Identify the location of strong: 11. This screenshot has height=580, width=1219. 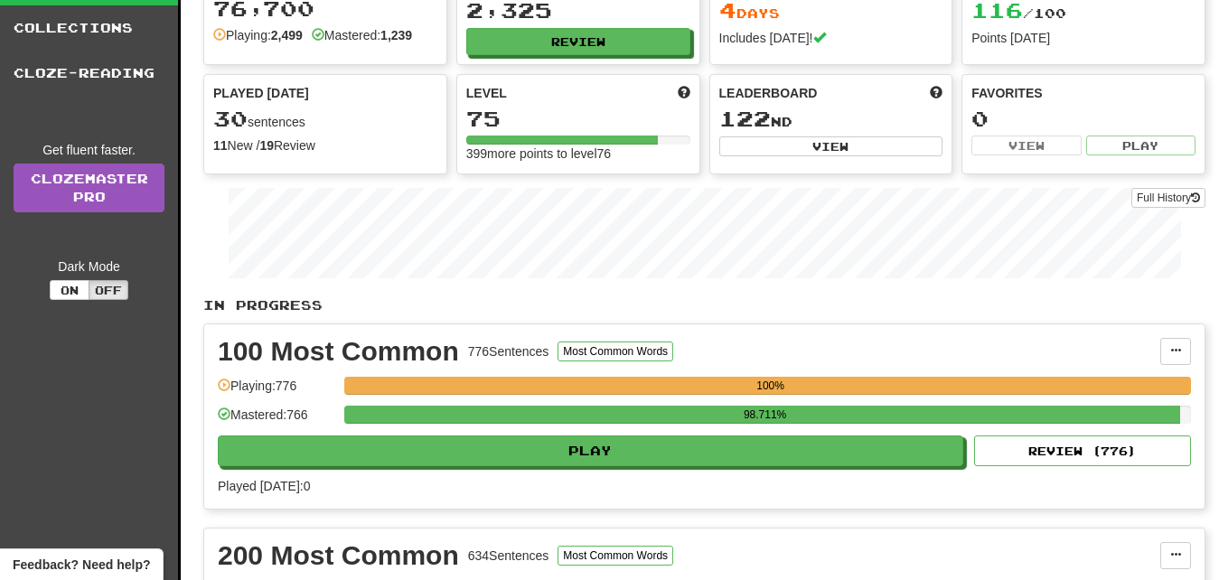
(220, 145).